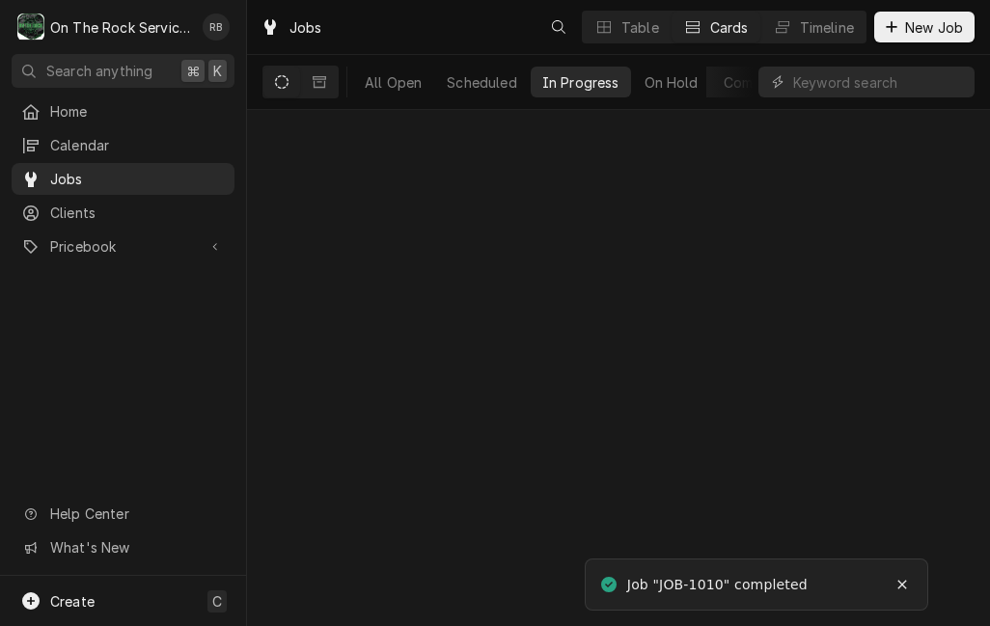 This screenshot has width=990, height=626. What do you see at coordinates (31, 27) in the screenshot?
I see `div: O` at bounding box center [31, 27].